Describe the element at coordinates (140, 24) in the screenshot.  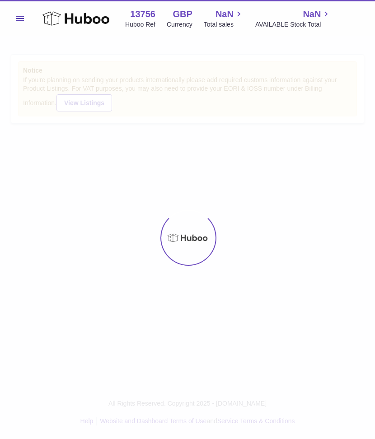
I see `div: Huboo Ref` at that location.